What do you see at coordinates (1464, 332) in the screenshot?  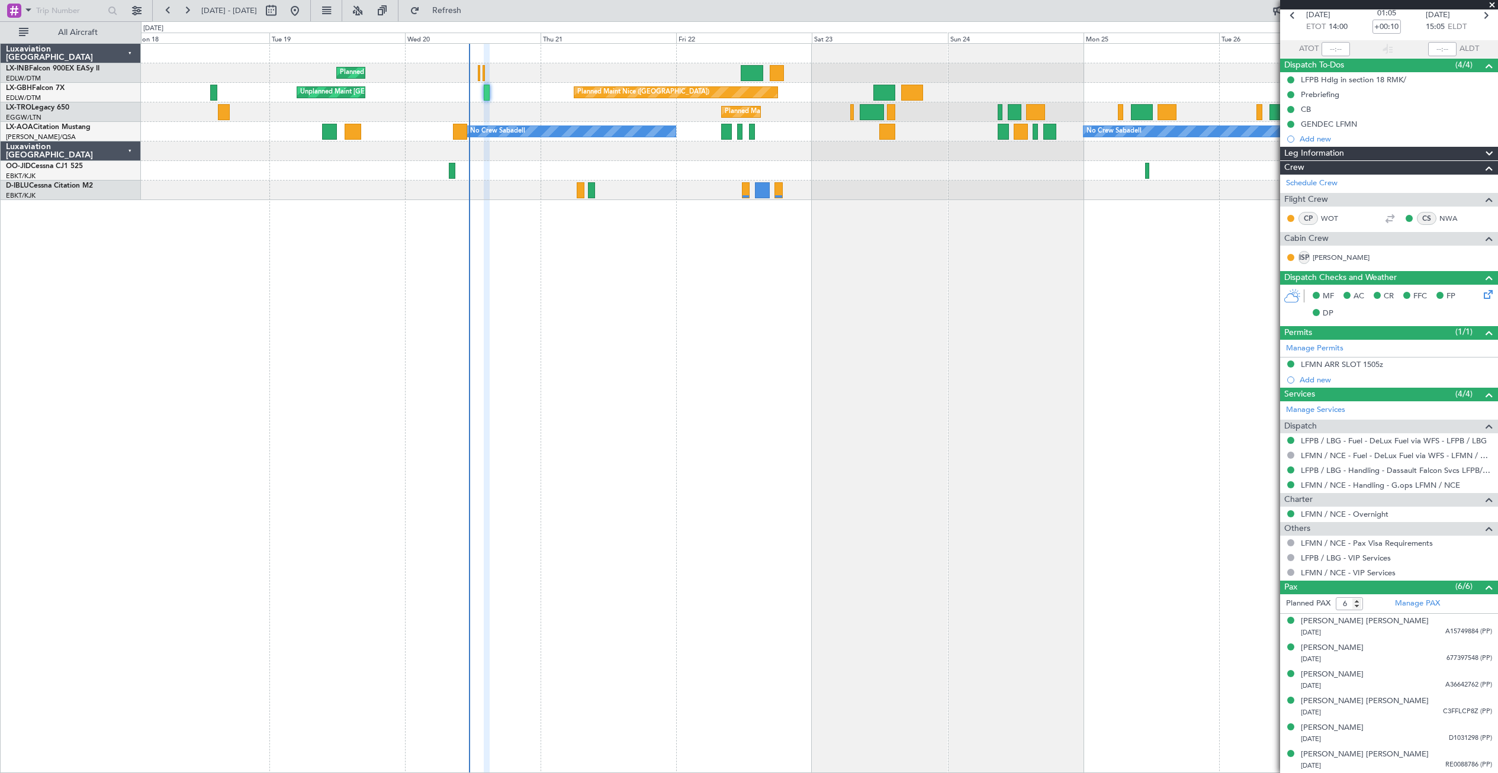 I see `span: (1/1)` at bounding box center [1464, 332].